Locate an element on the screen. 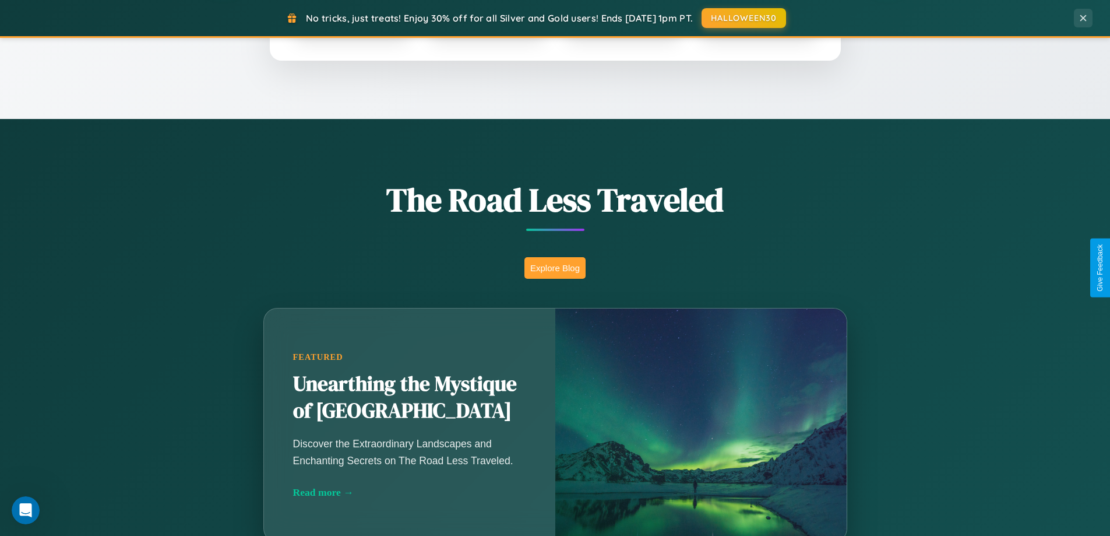 The image size is (1110, 536). div: Give Feedback is located at coordinates (1100, 268).